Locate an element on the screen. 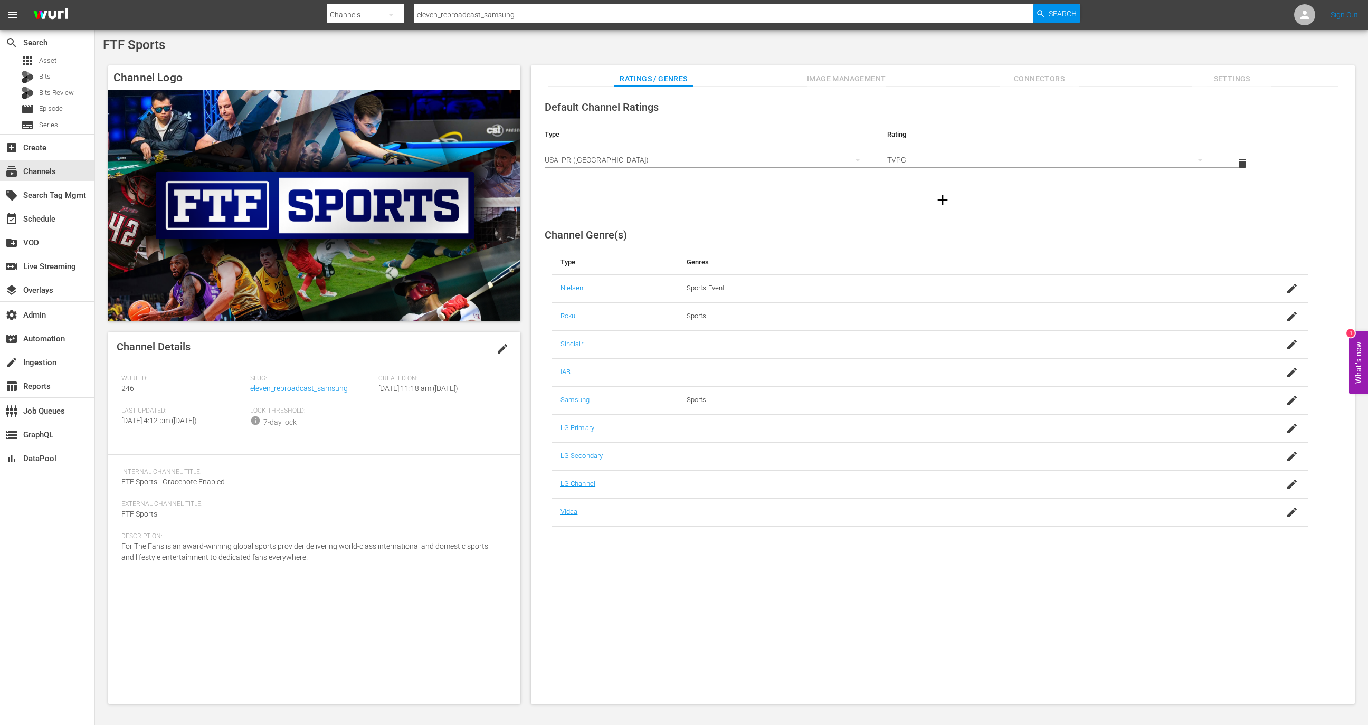 The image size is (1368, 725). a: Roku is located at coordinates (568, 316).